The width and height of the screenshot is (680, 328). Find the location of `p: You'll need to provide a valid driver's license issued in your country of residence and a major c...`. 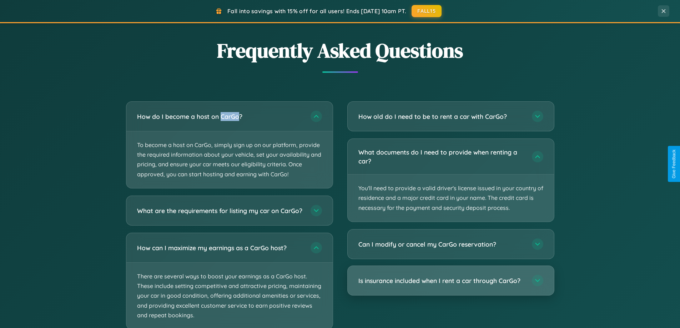

p: You'll need to provide a valid driver's license issued in your country of residence and a major c... is located at coordinates (451, 198).